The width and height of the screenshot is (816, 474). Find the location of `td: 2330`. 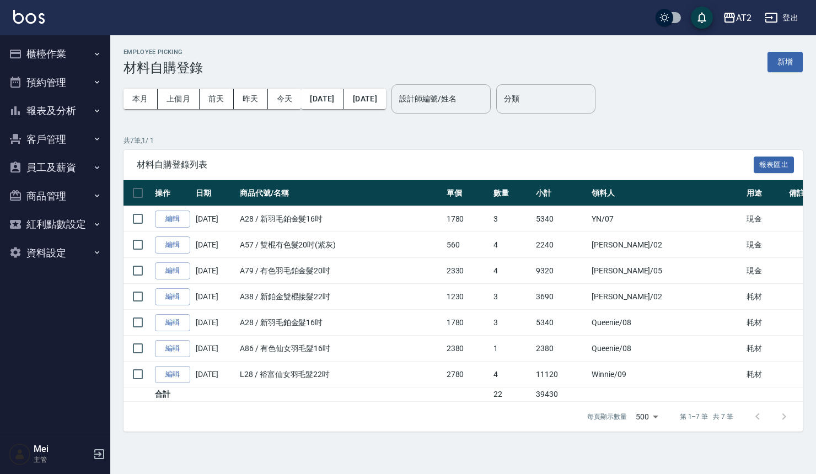

td: 2330 is located at coordinates (467, 271).